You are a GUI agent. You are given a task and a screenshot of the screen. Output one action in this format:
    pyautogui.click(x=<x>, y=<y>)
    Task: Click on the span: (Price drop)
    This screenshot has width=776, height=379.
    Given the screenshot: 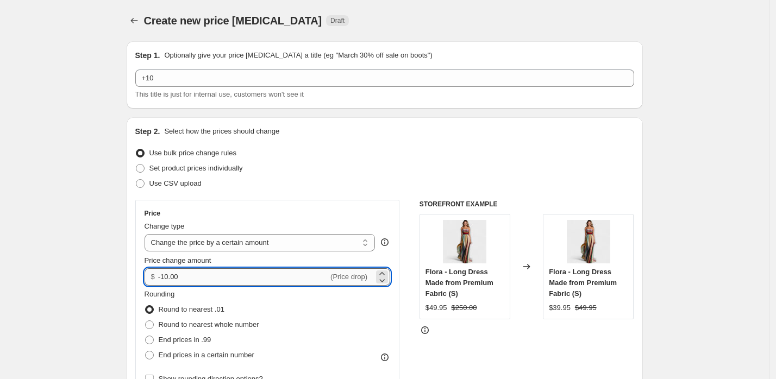 What is the action you would take?
    pyautogui.click(x=349, y=277)
    